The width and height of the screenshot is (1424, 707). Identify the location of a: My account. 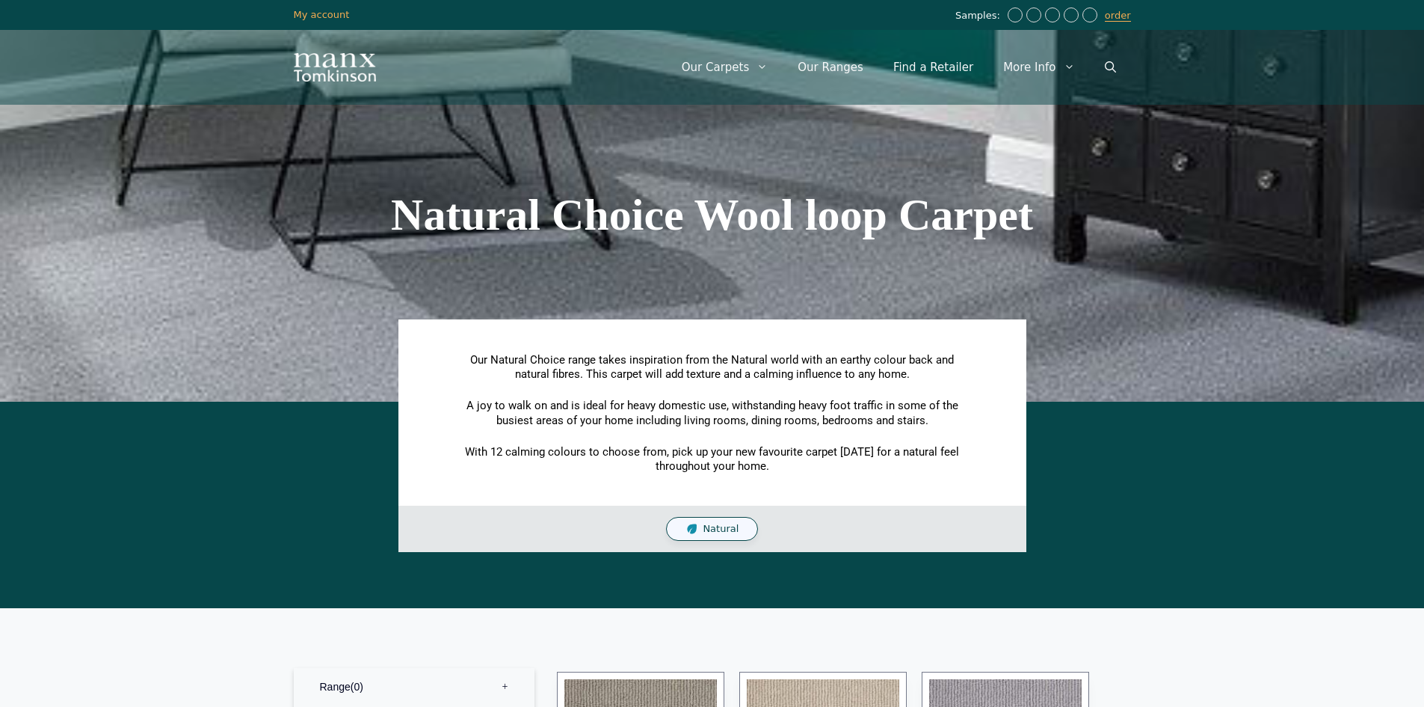
(322, 14).